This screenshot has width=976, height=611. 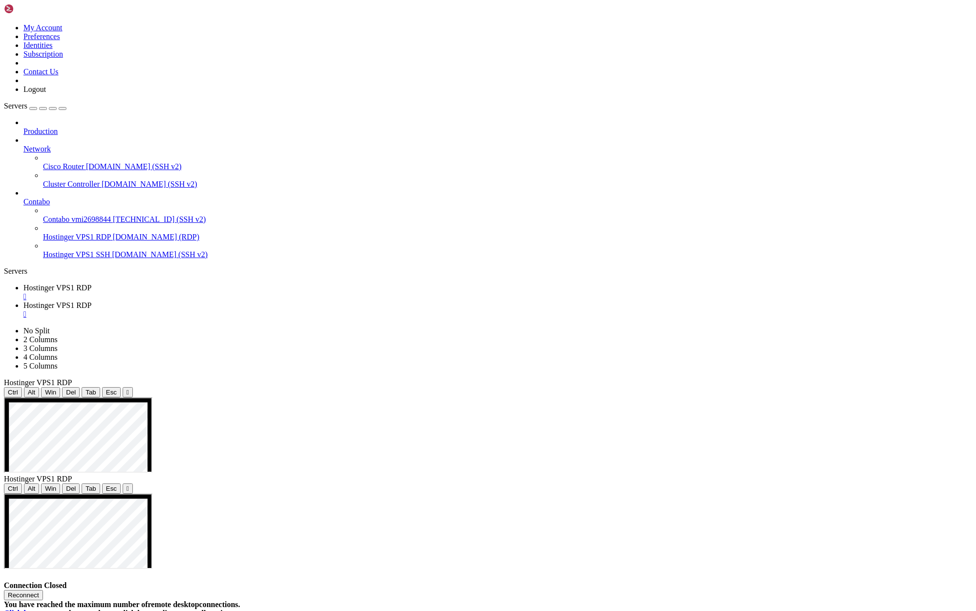 What do you see at coordinates (37, 149) in the screenshot?
I see `span: Network` at bounding box center [37, 149].